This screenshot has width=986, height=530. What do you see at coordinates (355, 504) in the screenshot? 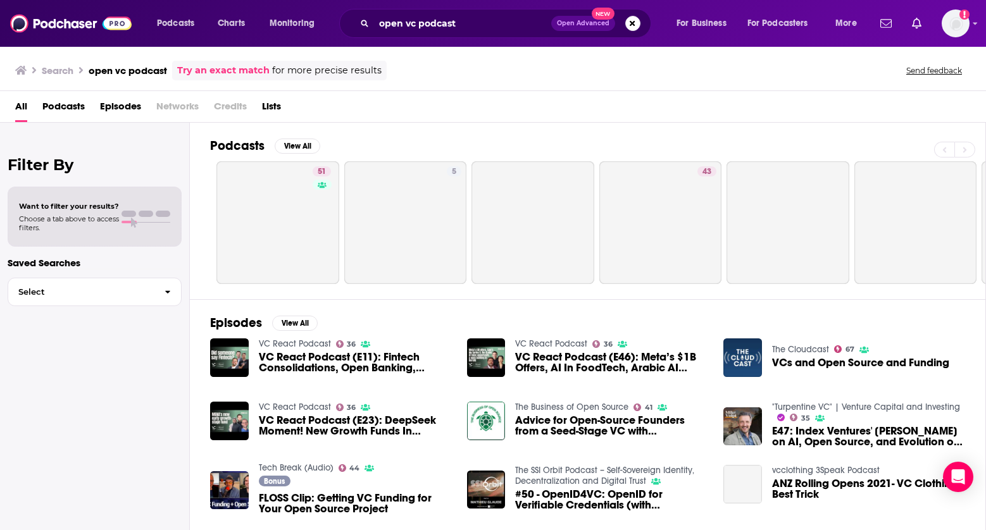
I see `span: FLOSS Clip: Getting VC Funding for Your Open Source Project` at bounding box center [355, 504].